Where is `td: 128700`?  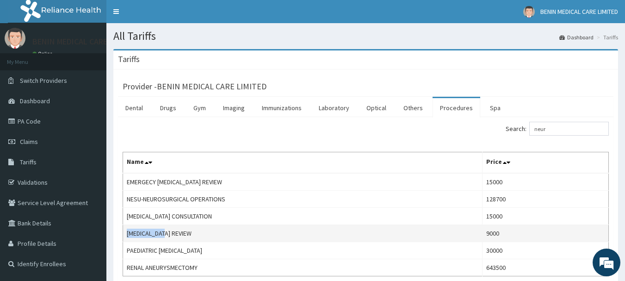 td: 128700 is located at coordinates (545, 199).